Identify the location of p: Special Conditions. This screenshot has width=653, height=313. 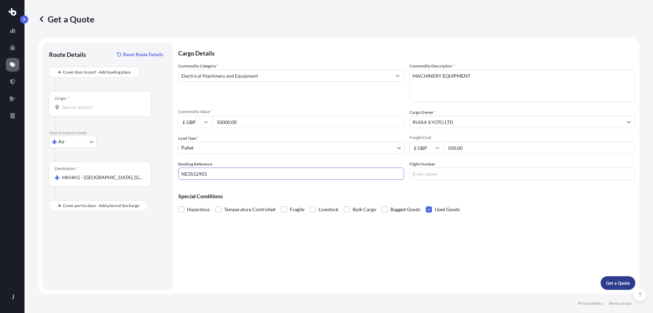
(407, 196).